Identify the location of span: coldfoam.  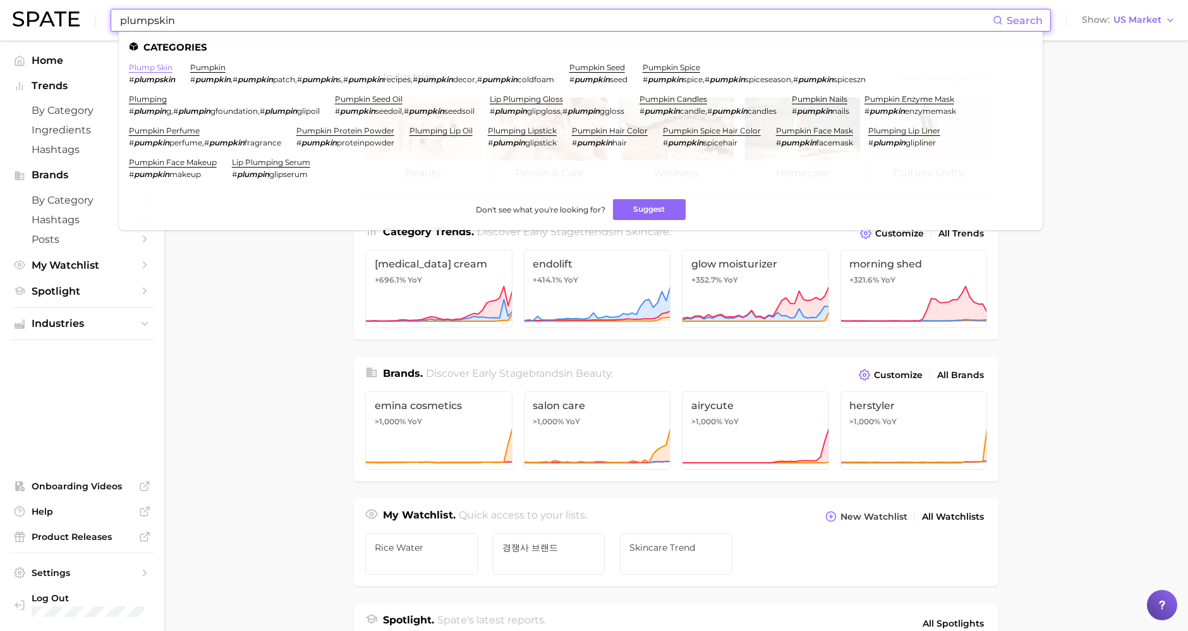
(536, 79).